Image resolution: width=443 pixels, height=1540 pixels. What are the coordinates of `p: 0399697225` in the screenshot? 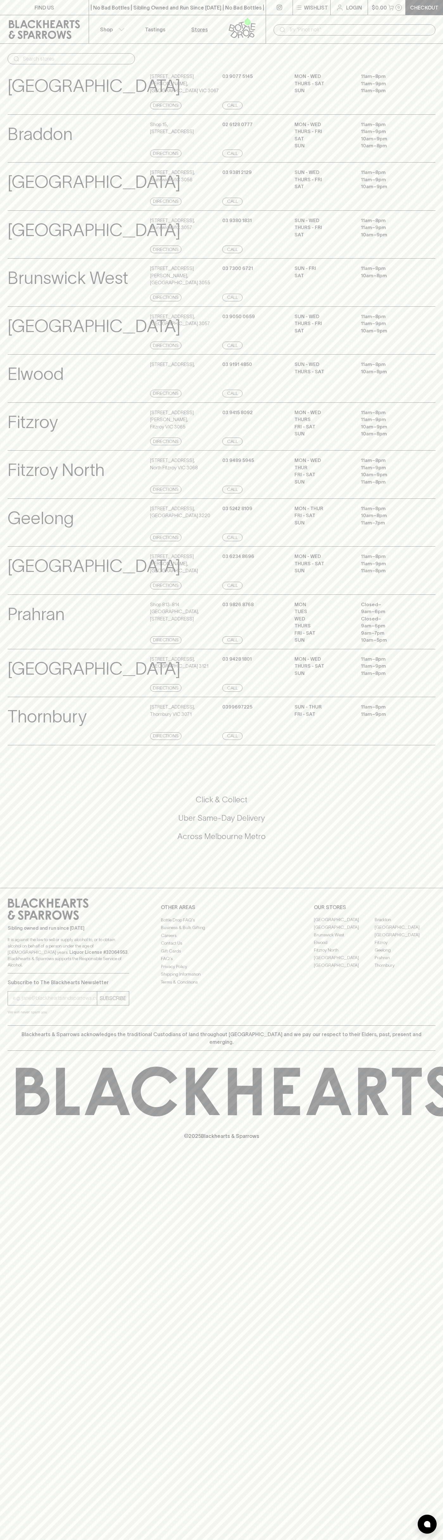 It's located at (237, 707).